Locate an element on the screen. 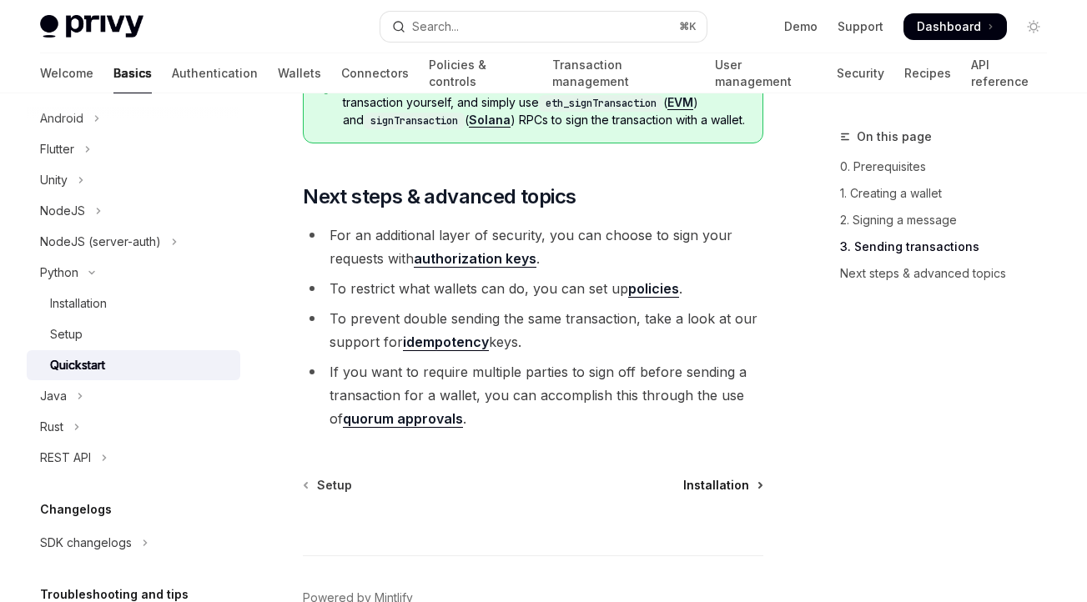 This screenshot has width=1087, height=602. a: authorization keys is located at coordinates (475, 259).